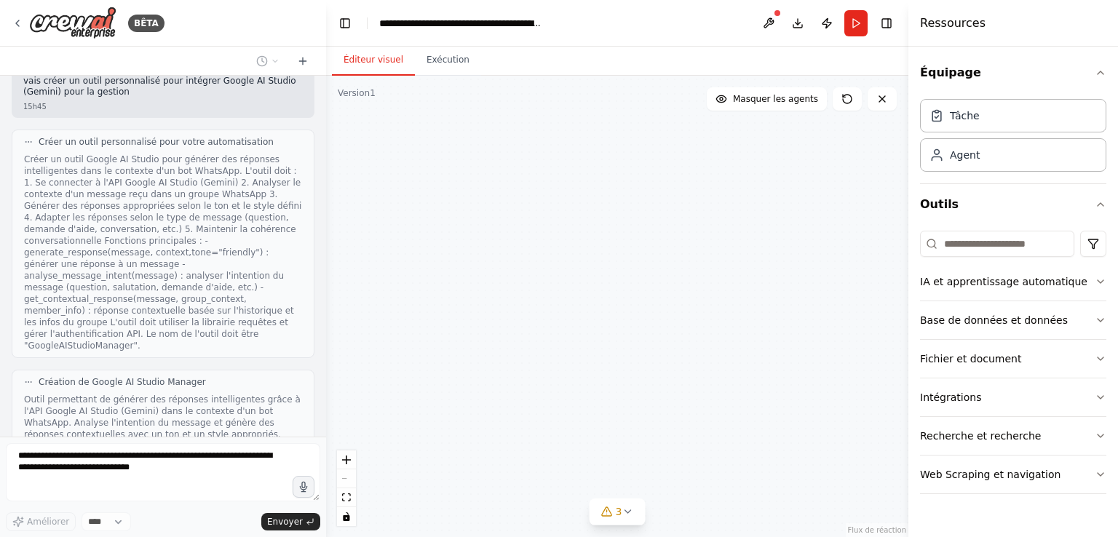  I want to click on button: Envoyer, so click(290, 522).